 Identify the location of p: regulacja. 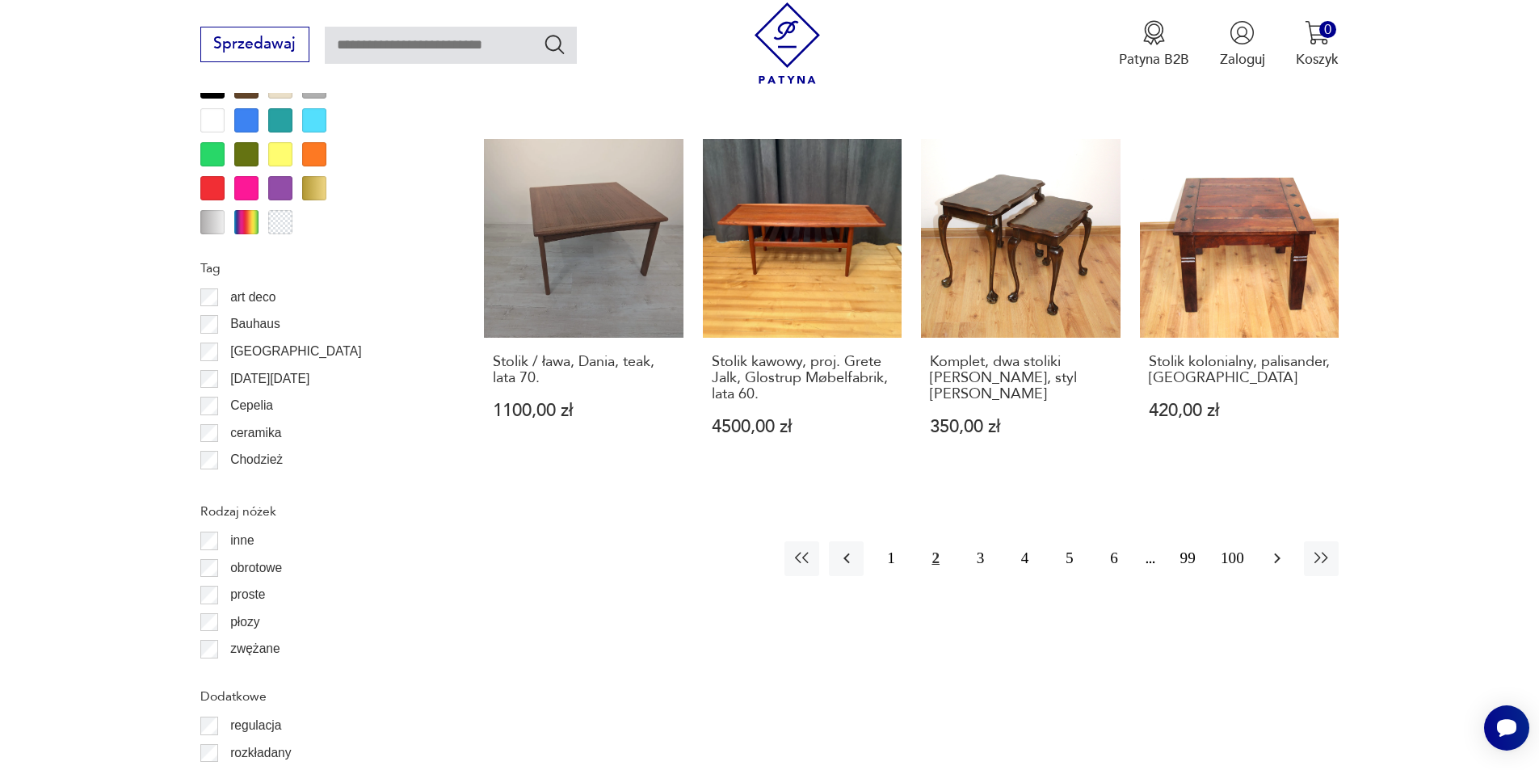
(255, 725).